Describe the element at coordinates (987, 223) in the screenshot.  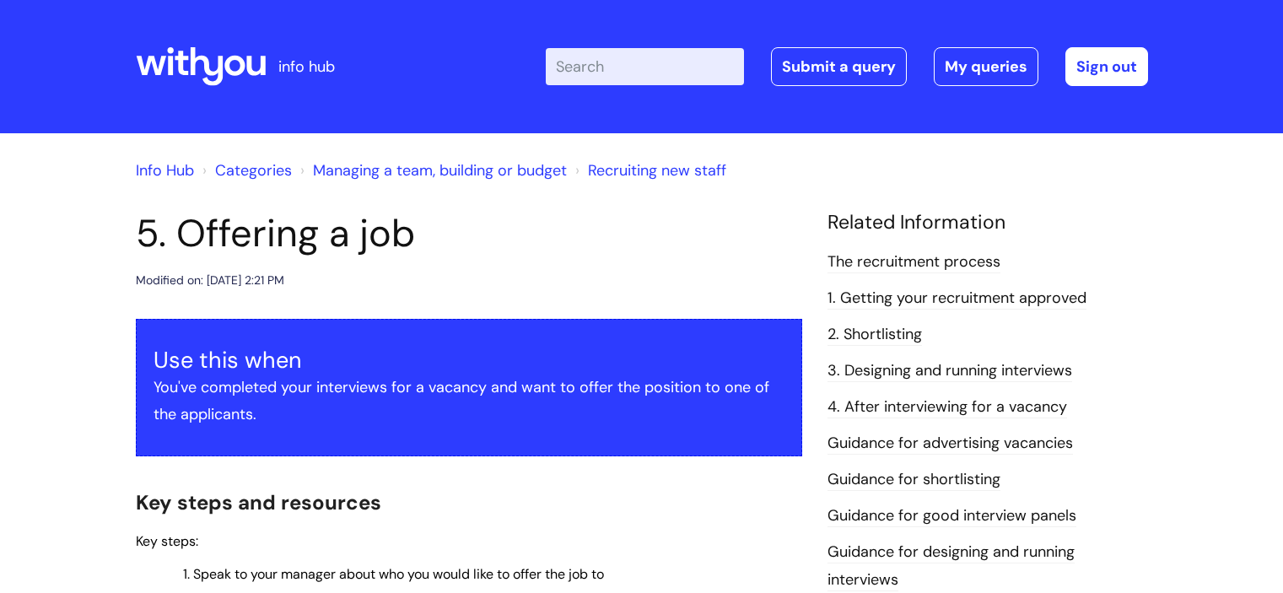
I see `h4: Related Information` at that location.